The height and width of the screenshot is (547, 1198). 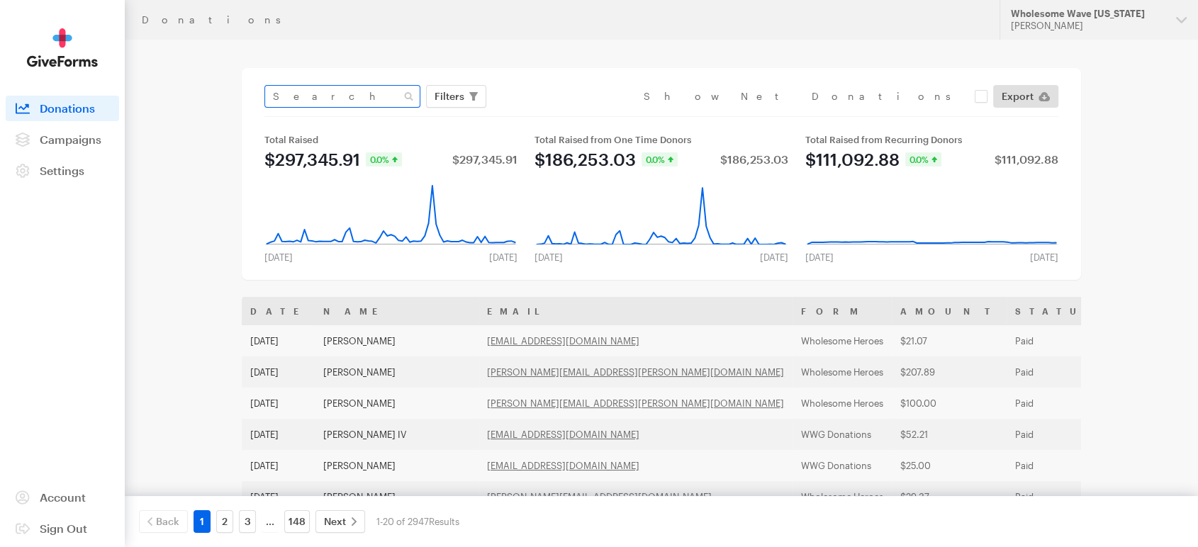 I want to click on span: Filters, so click(x=449, y=96).